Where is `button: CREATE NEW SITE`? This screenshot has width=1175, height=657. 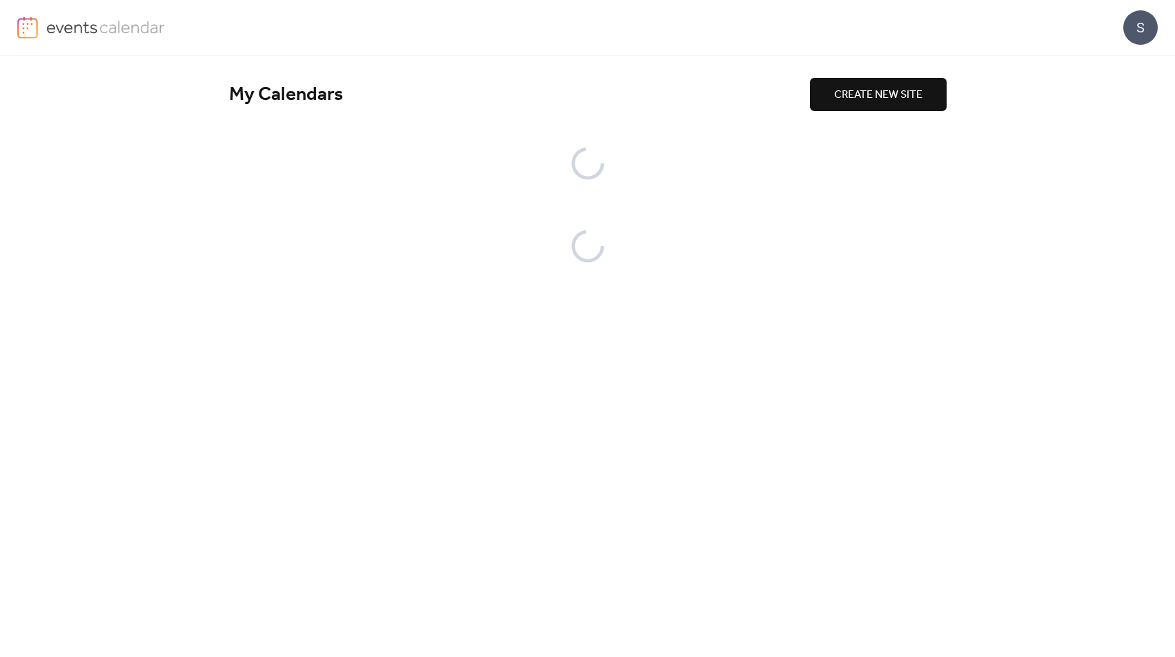 button: CREATE NEW SITE is located at coordinates (878, 95).